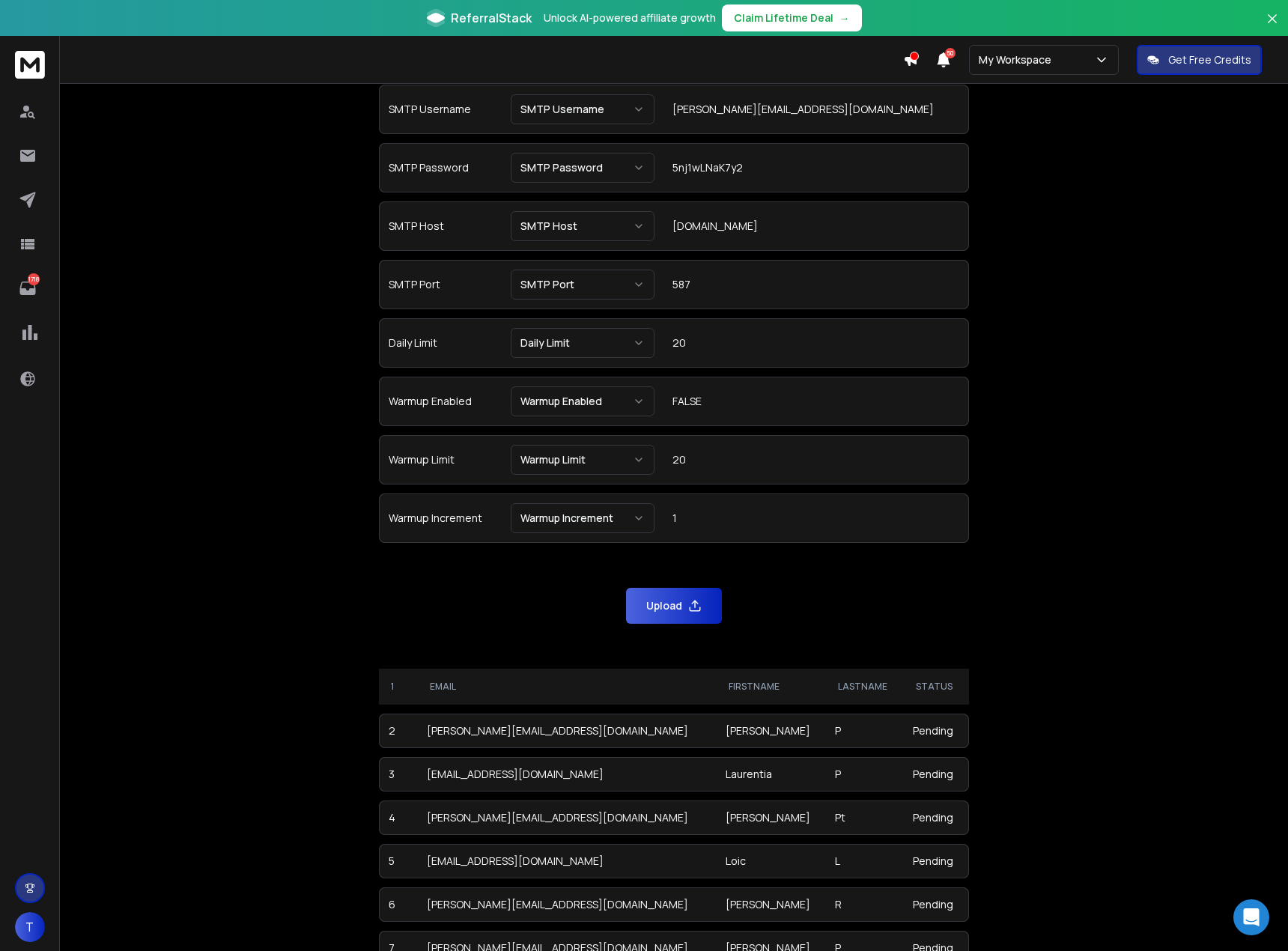 The image size is (1288, 951). What do you see at coordinates (1252, 917) in the screenshot?
I see `div: Open Intercom Messenger` at bounding box center [1252, 917].